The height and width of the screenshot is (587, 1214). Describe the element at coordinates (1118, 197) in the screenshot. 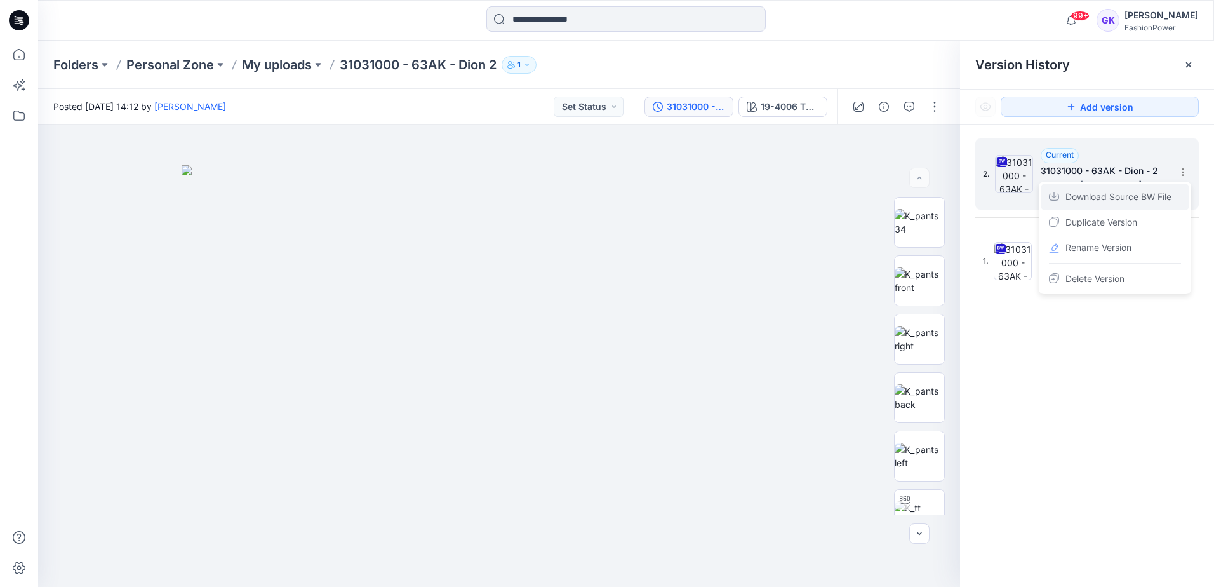

I see `span: Download Source BW File` at that location.